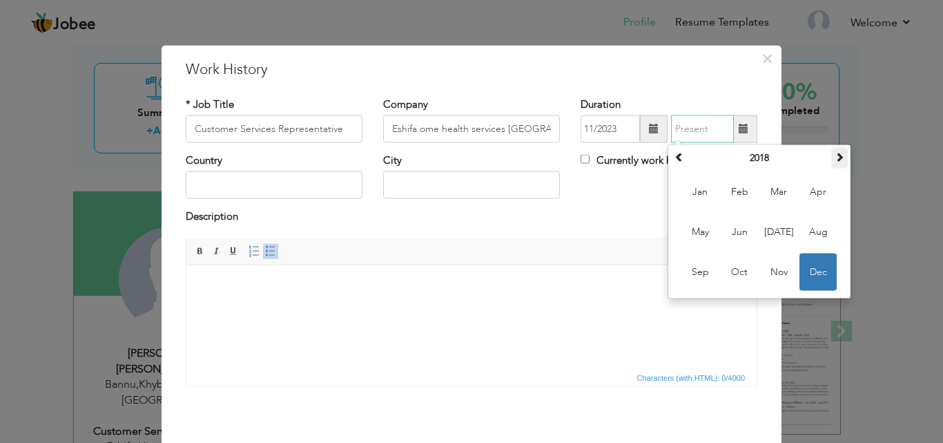 The height and width of the screenshot is (443, 943). I want to click on a: Insert/Remove Bulleted List, so click(271, 251).